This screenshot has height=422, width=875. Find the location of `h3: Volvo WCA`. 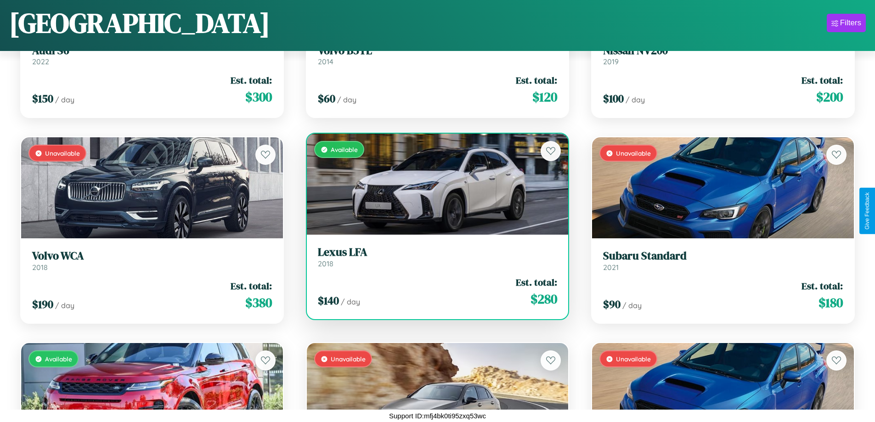

h3: Volvo WCA is located at coordinates (152, 256).